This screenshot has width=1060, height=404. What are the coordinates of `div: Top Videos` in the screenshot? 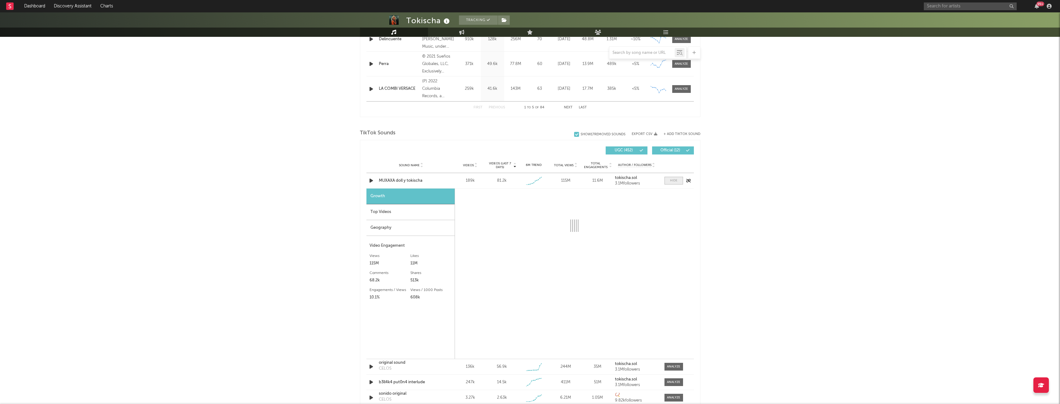 It's located at (411, 212).